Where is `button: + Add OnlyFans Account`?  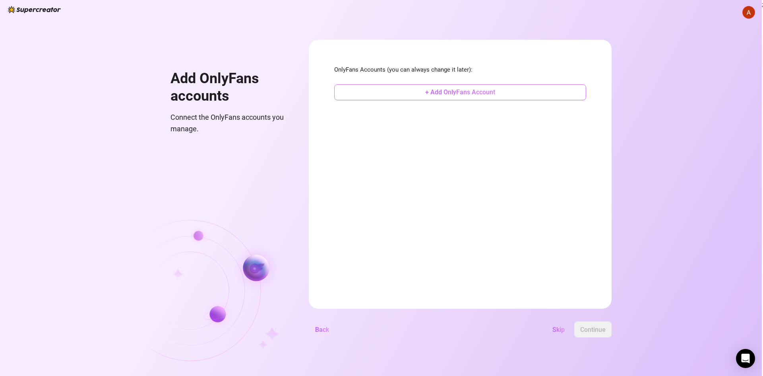
button: + Add OnlyFans Account is located at coordinates (460, 92).